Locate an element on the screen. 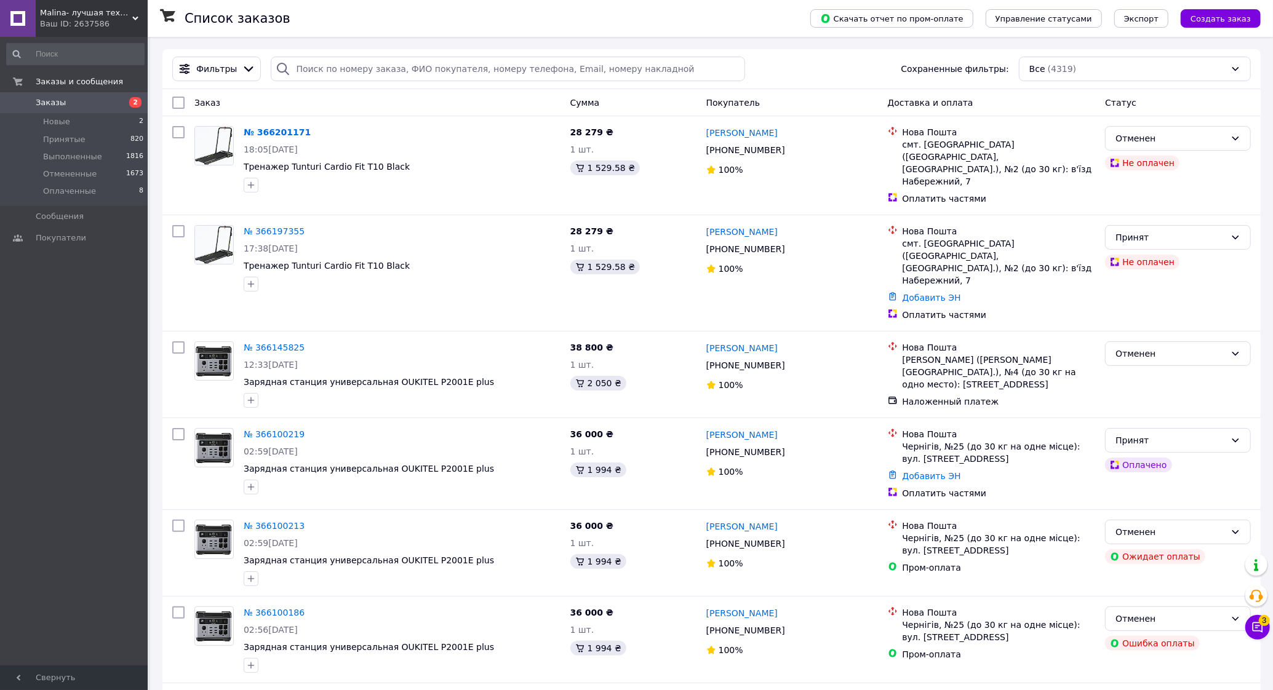 The height and width of the screenshot is (690, 1273). span: Сохраненные фильтры: is located at coordinates (955, 69).